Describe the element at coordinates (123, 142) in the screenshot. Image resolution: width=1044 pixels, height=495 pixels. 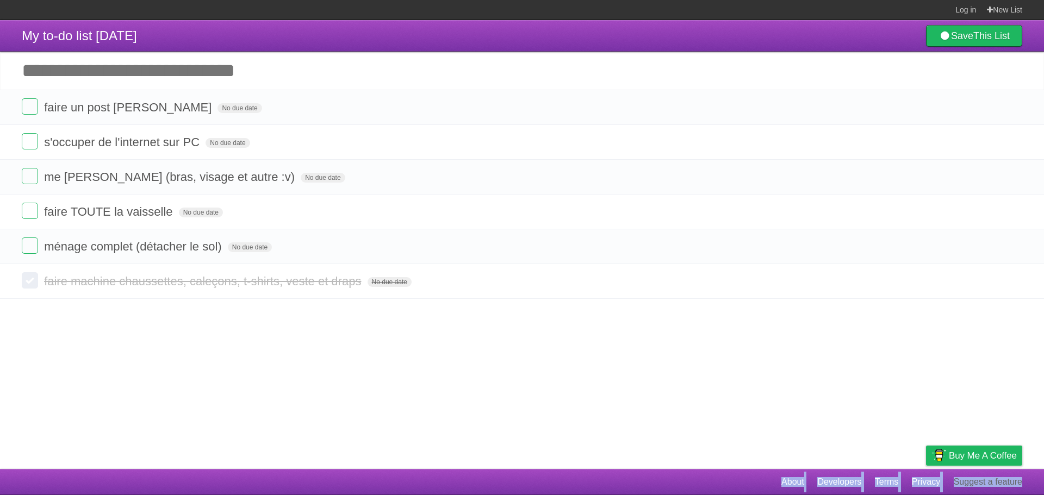
I see `span: s'occuper de l'internet sur PC` at that location.